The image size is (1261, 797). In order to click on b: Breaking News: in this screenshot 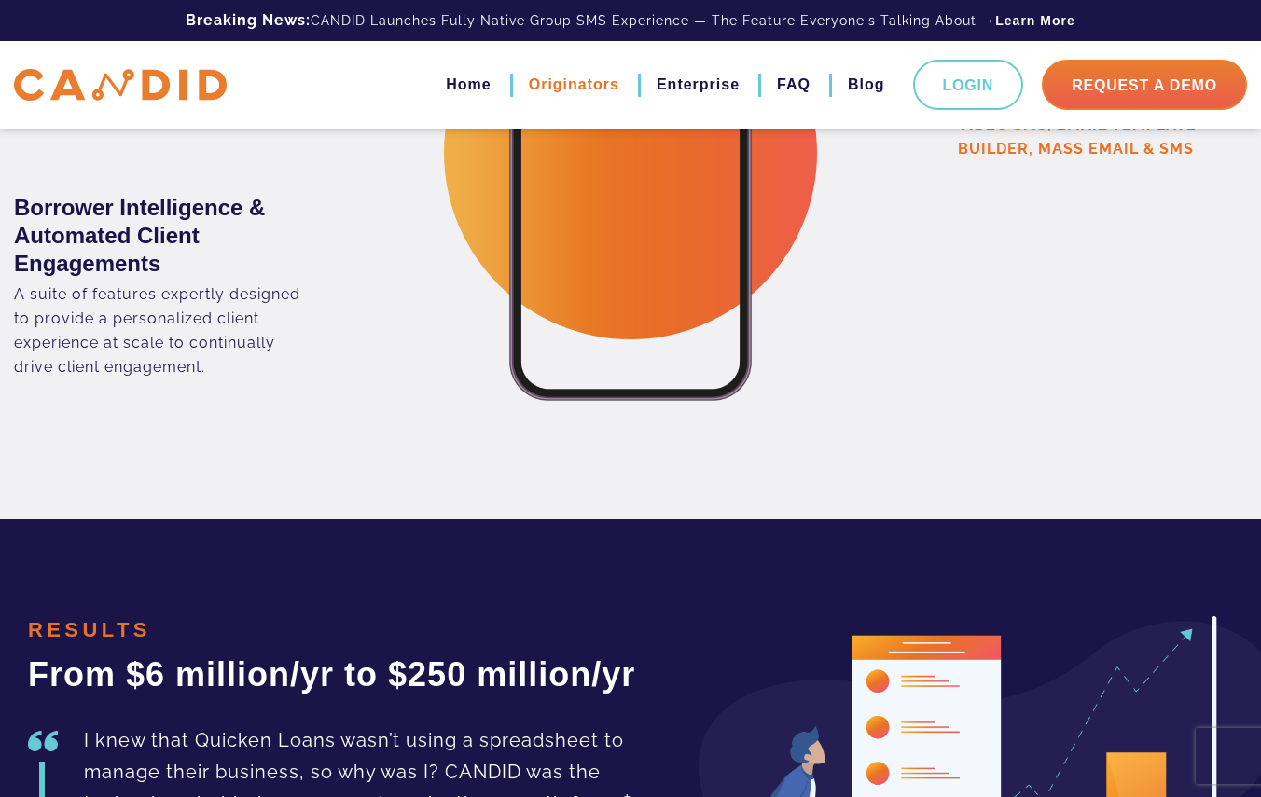, I will do `click(248, 20)`.